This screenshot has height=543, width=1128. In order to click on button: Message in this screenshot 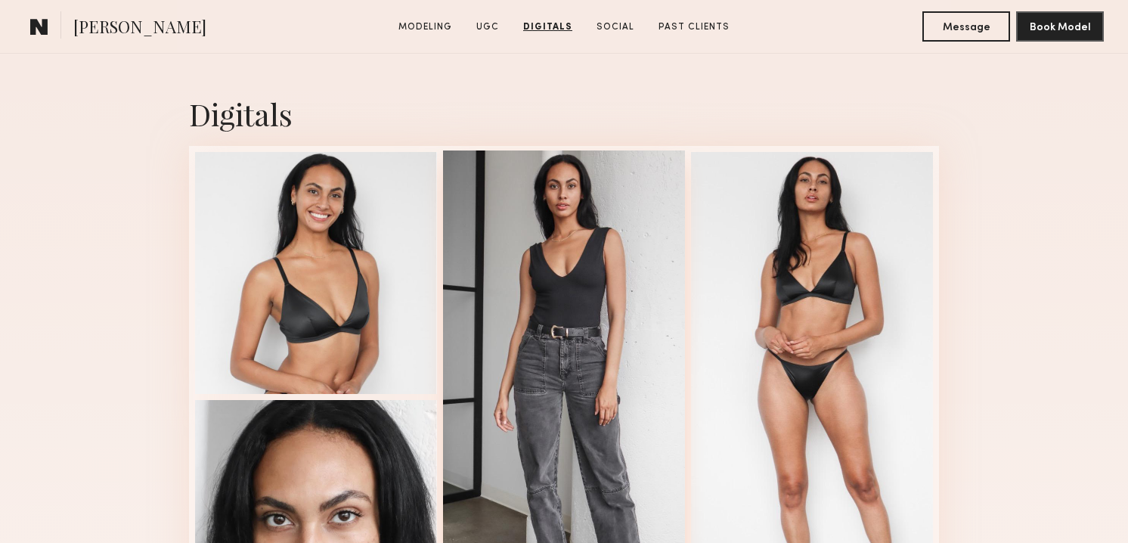, I will do `click(966, 26)`.